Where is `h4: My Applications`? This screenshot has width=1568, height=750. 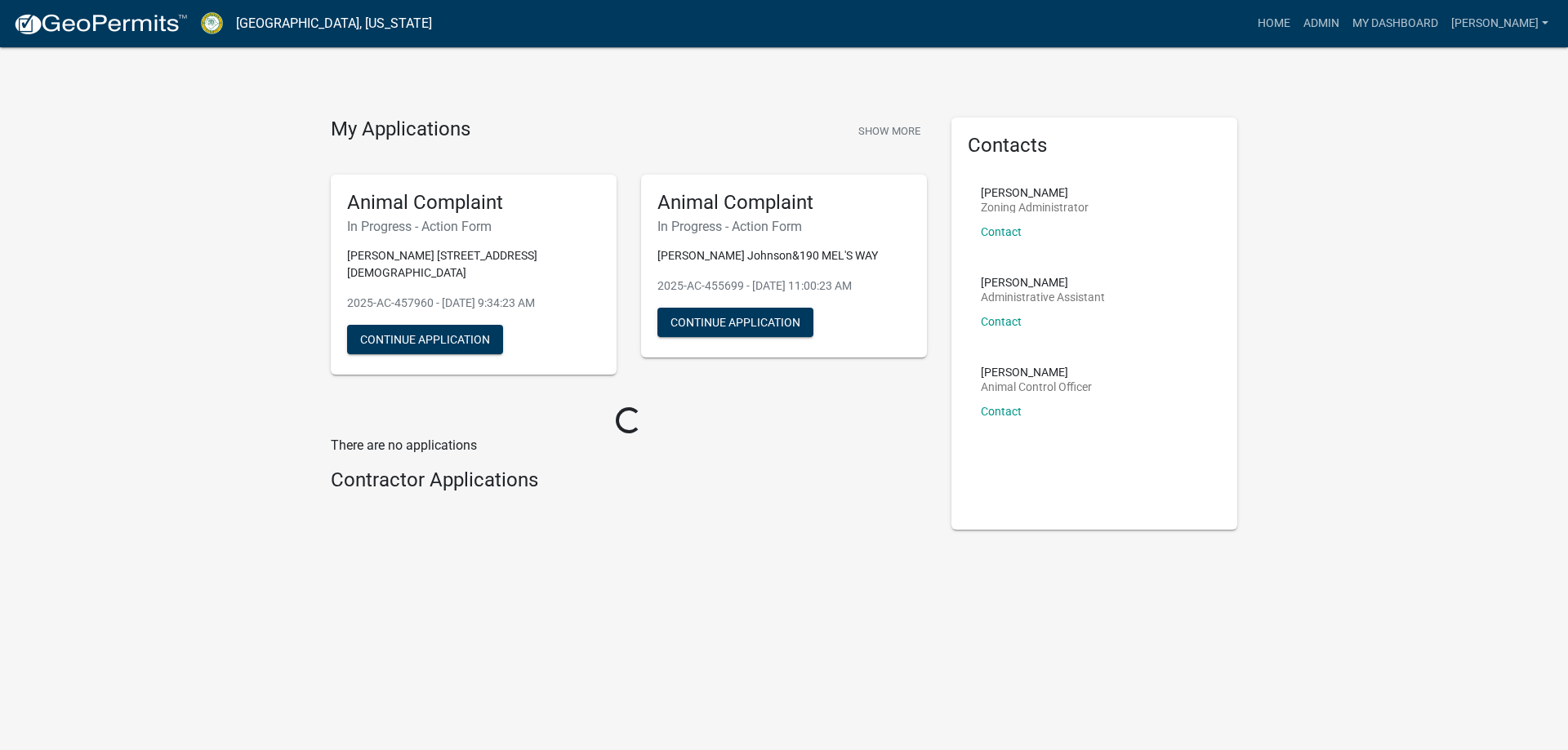 h4: My Applications is located at coordinates (400, 130).